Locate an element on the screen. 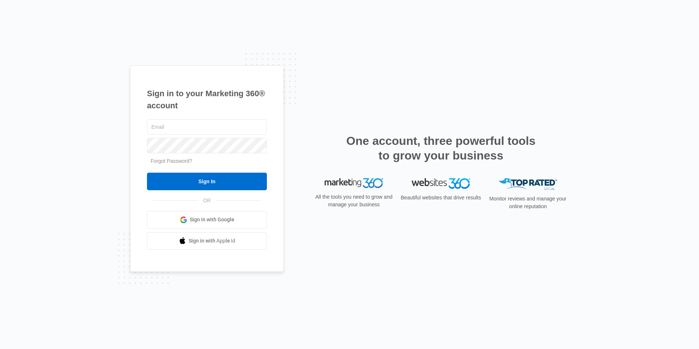 Image resolution: width=699 pixels, height=349 pixels. p: Monitor reviews and manage your online reputation is located at coordinates (528, 203).